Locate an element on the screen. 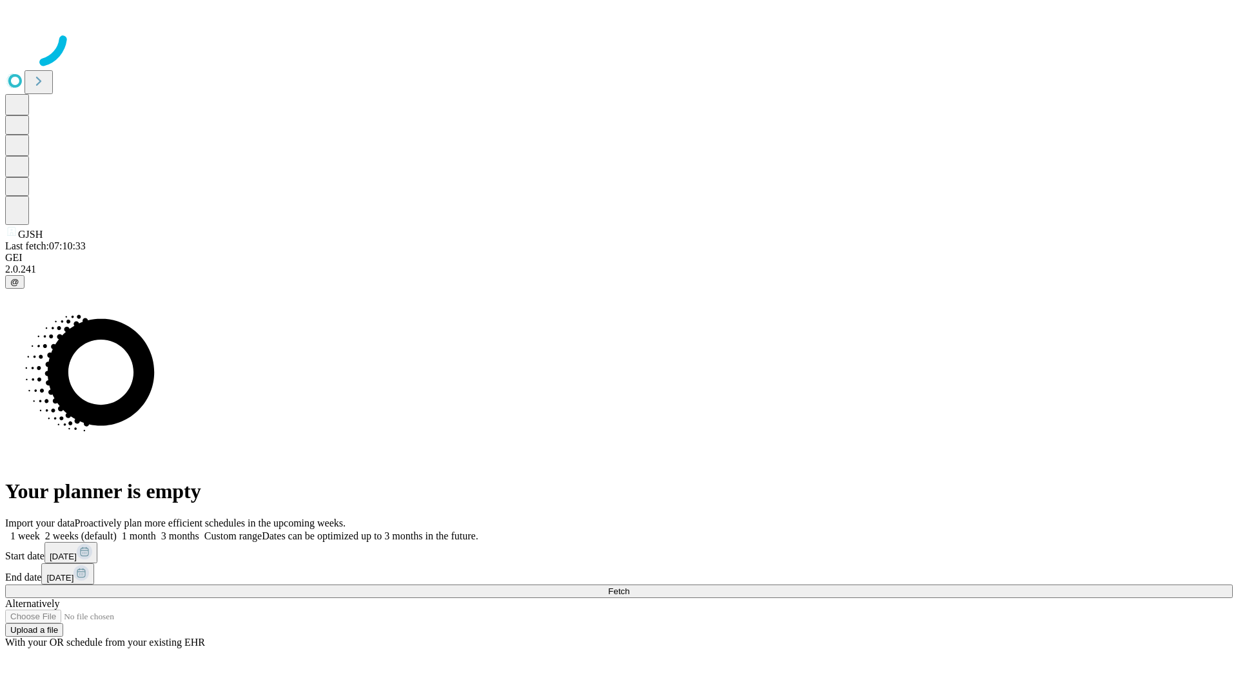 This screenshot has width=1238, height=696. span: With your OR schedule from your existing EHR is located at coordinates (105, 642).